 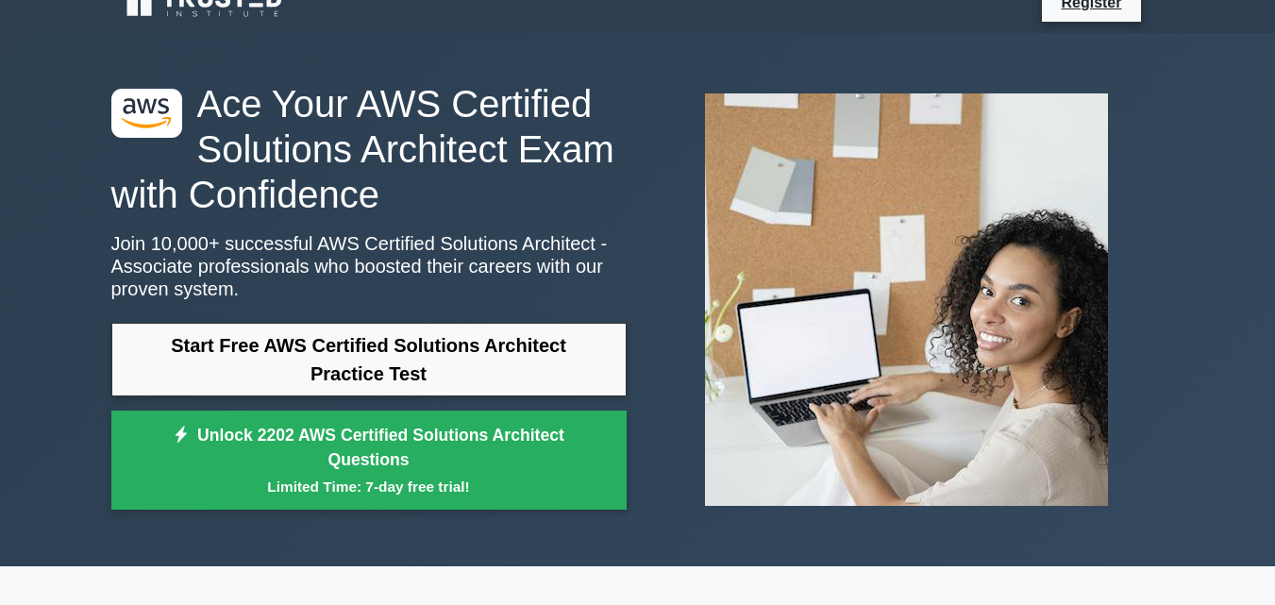 What do you see at coordinates (369, 486) in the screenshot?
I see `small: Limited Time: 7-day free trial!` at bounding box center [369, 486].